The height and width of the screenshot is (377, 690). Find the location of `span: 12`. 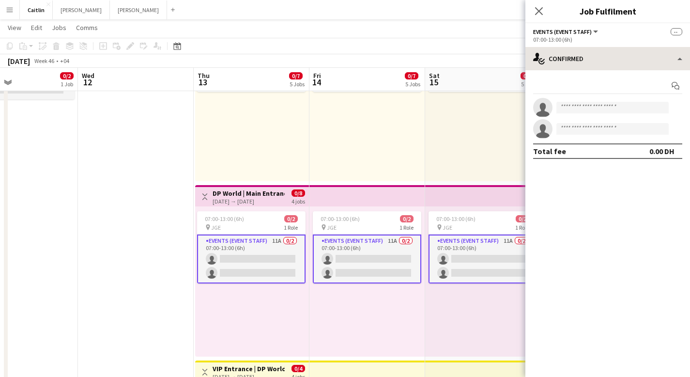

span: 12 is located at coordinates (87, 82).